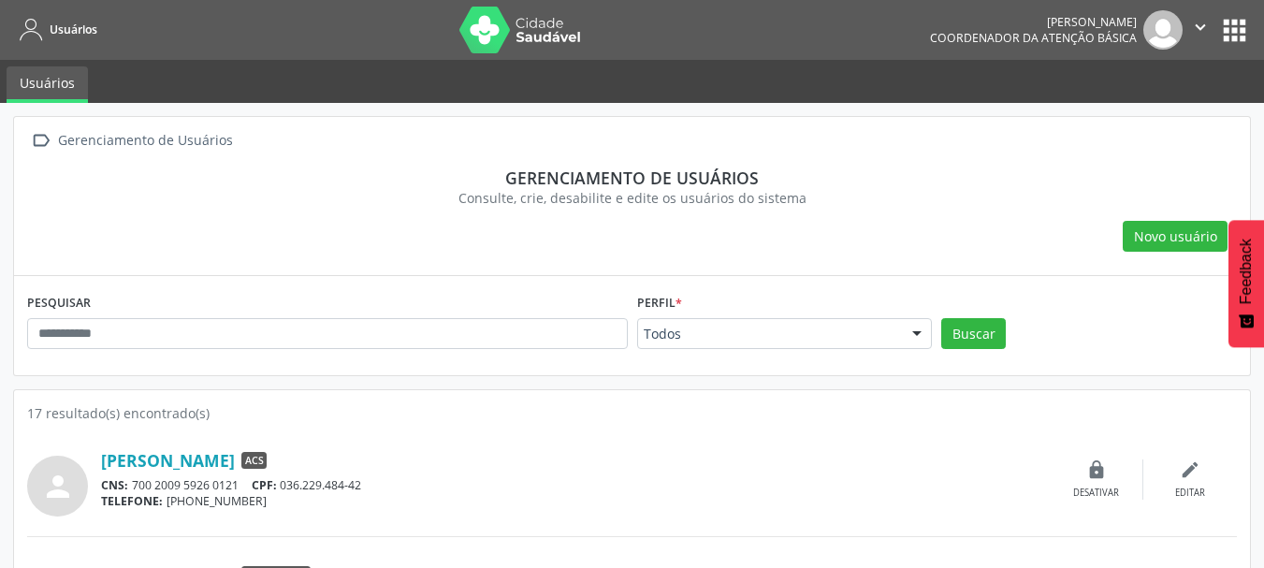 The height and width of the screenshot is (568, 1264). Describe the element at coordinates (1097, 470) in the screenshot. I see `i: lock` at that location.